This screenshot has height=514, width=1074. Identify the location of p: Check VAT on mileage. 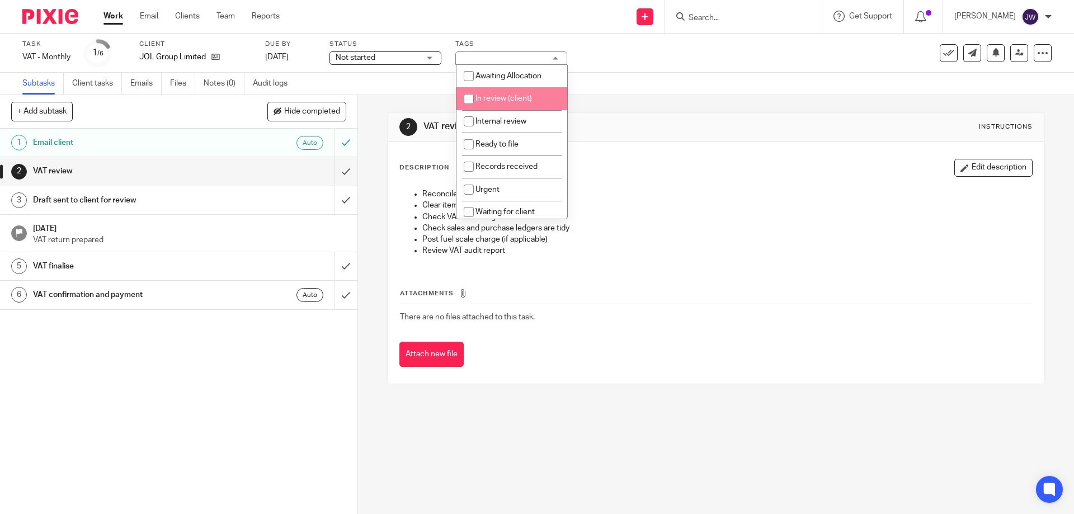
(726, 217).